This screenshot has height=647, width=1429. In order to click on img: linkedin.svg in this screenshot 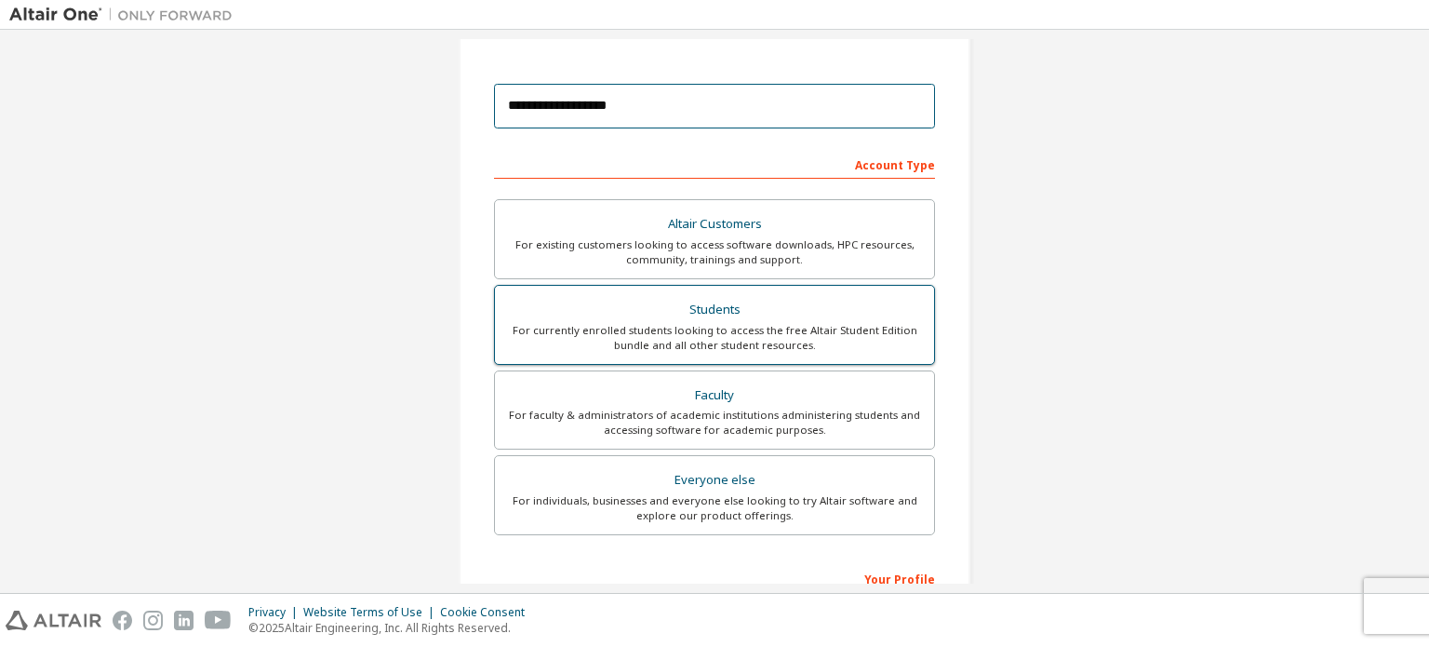, I will do `click(183, 620)`.